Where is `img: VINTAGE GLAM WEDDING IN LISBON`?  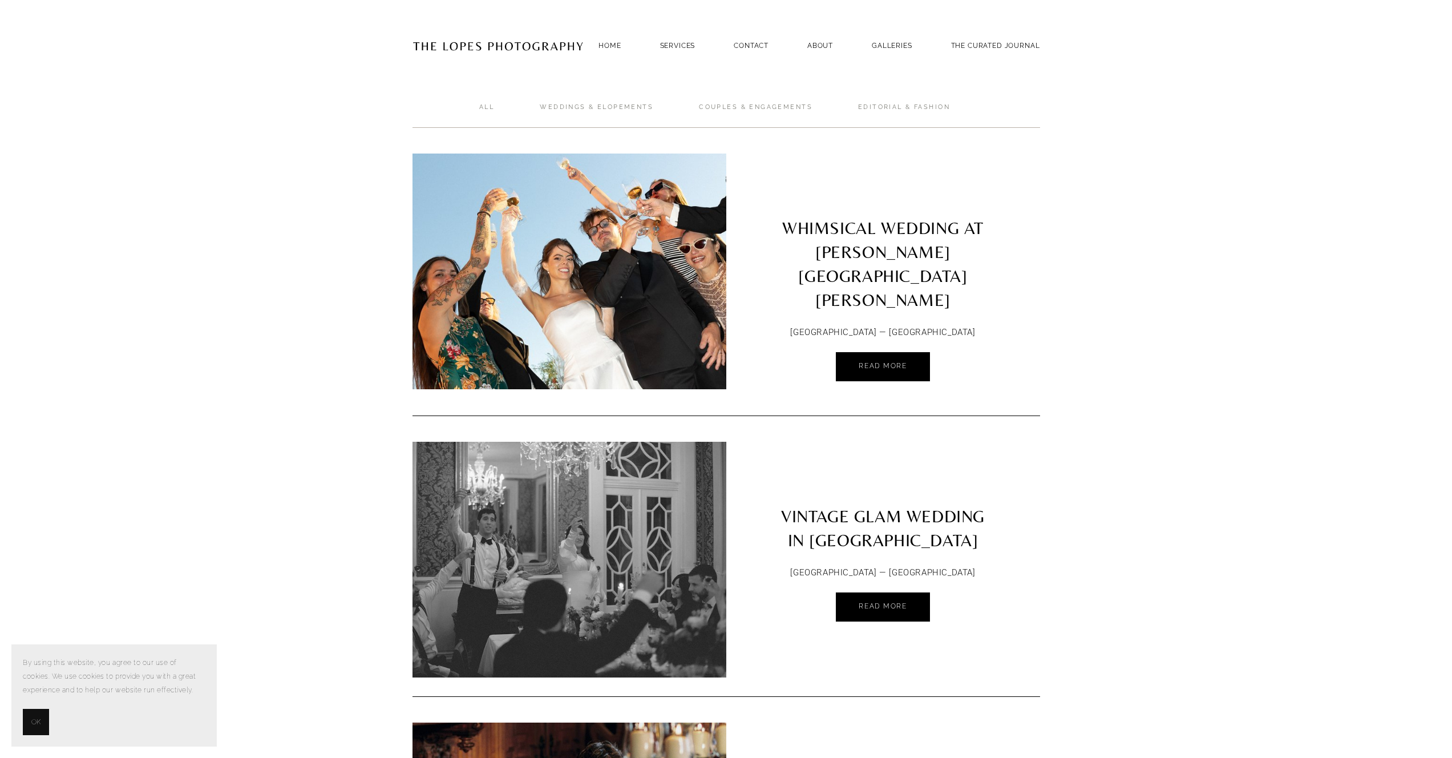
img: VINTAGE GLAM WEDDING IN LISBON is located at coordinates (569, 559).